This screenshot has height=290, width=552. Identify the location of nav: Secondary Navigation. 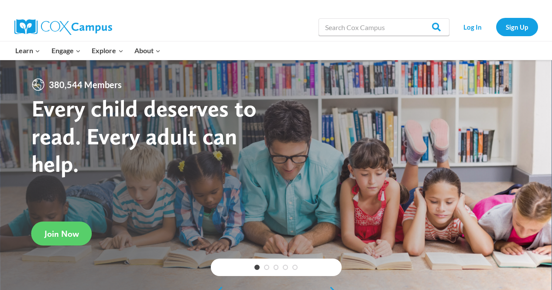
(495, 27).